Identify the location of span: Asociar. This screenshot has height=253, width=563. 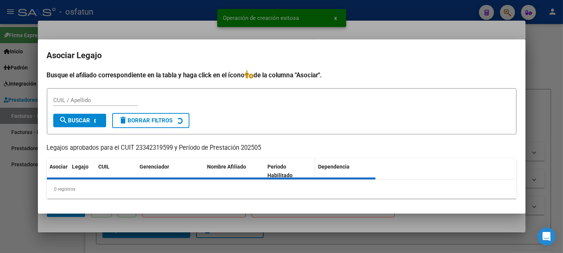
(59, 166).